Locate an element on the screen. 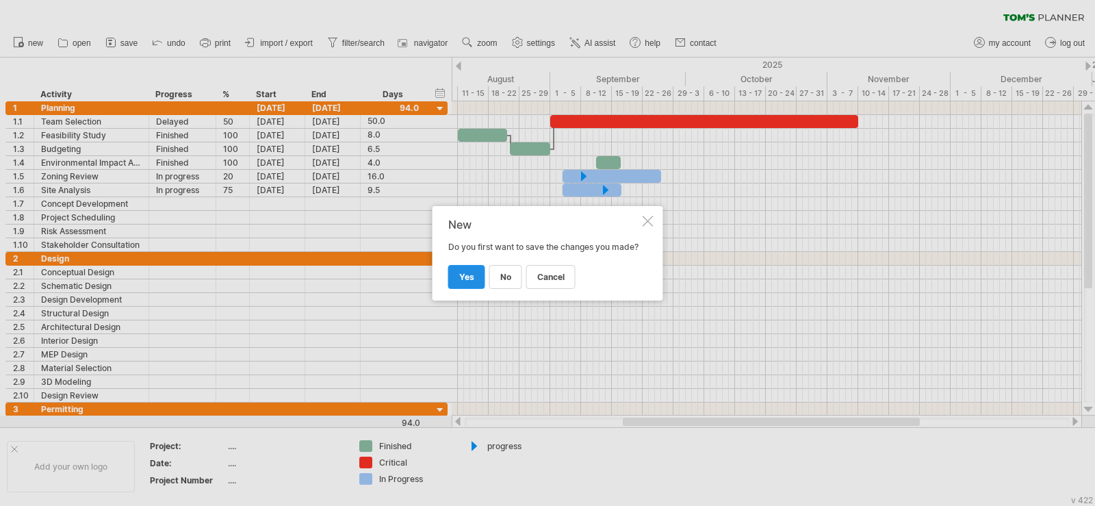 This screenshot has height=506, width=1095. div: New is located at coordinates (544, 225).